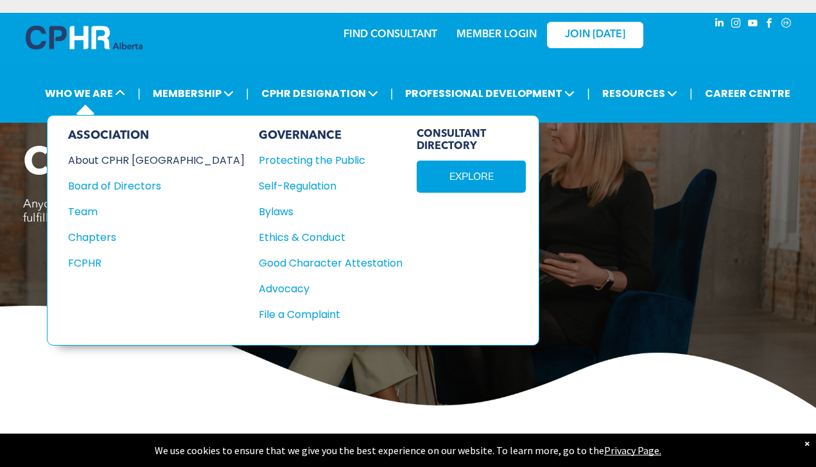 Image resolution: width=816 pixels, height=467 pixels. I want to click on a: Board of Directors, so click(156, 186).